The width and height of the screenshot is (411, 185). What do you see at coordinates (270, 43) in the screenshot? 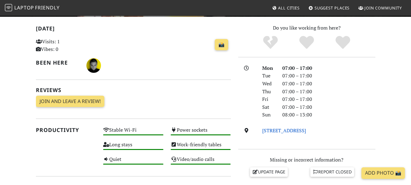
I see `div: No` at bounding box center [270, 43].